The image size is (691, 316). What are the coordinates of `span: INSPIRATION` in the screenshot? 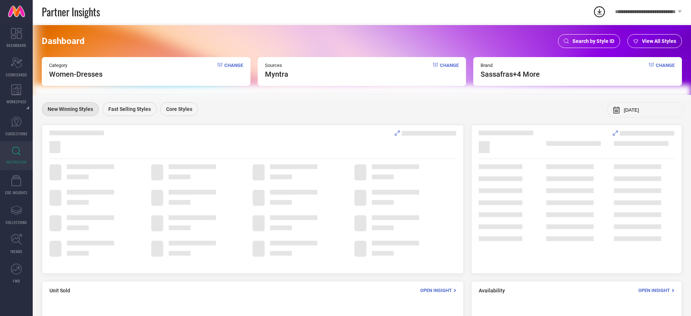 It's located at (16, 162).